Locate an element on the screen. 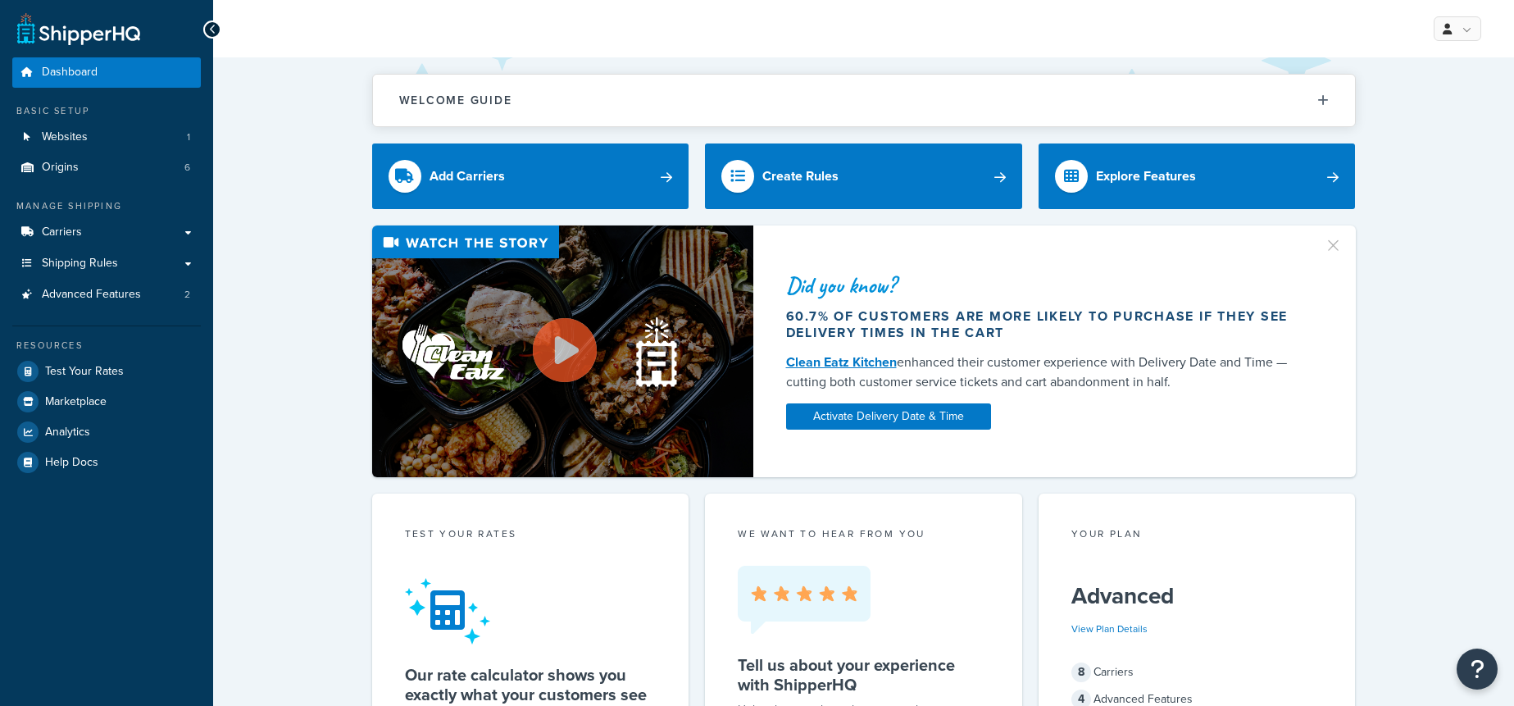 The image size is (1514, 706). h2: Welcome Guide is located at coordinates (456, 100).